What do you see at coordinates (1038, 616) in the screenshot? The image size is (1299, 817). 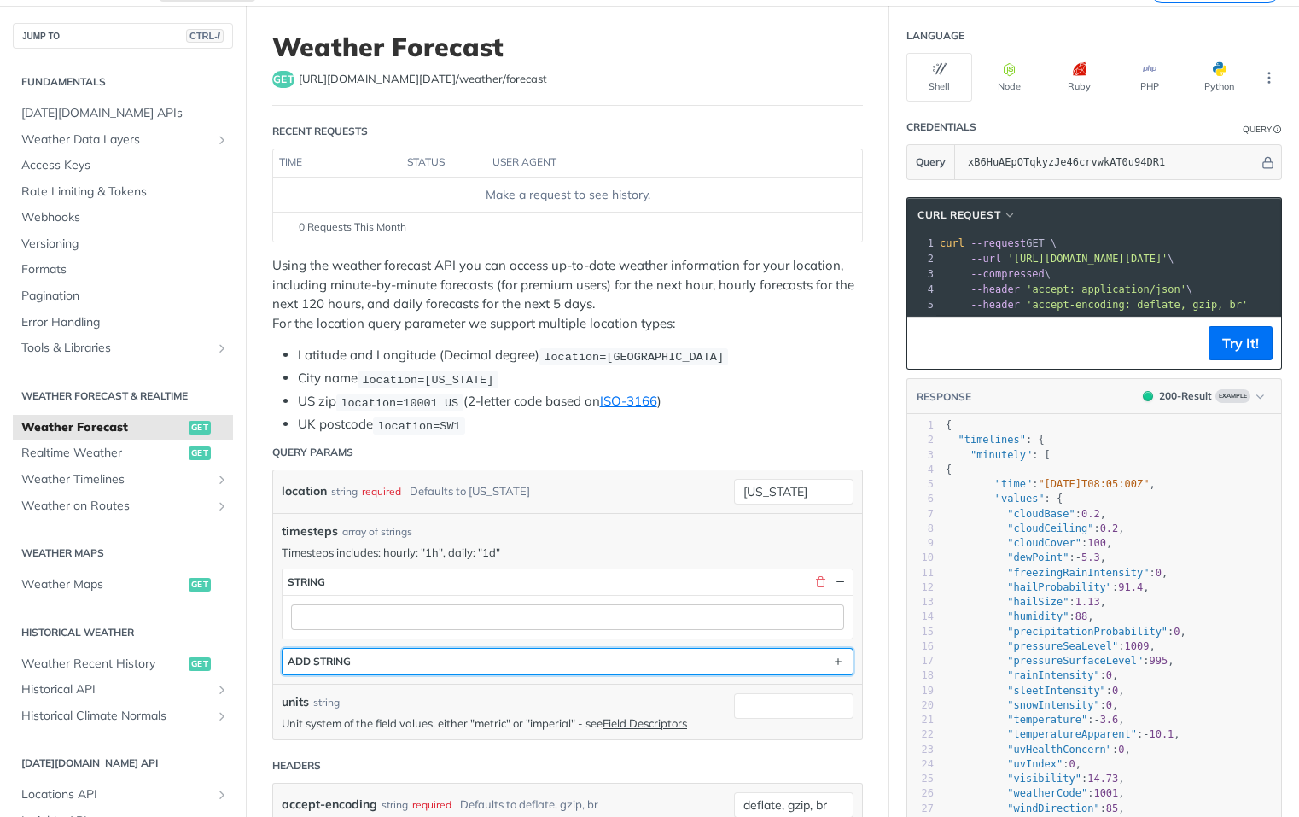 I see `span: "humidity"` at bounding box center [1038, 616].